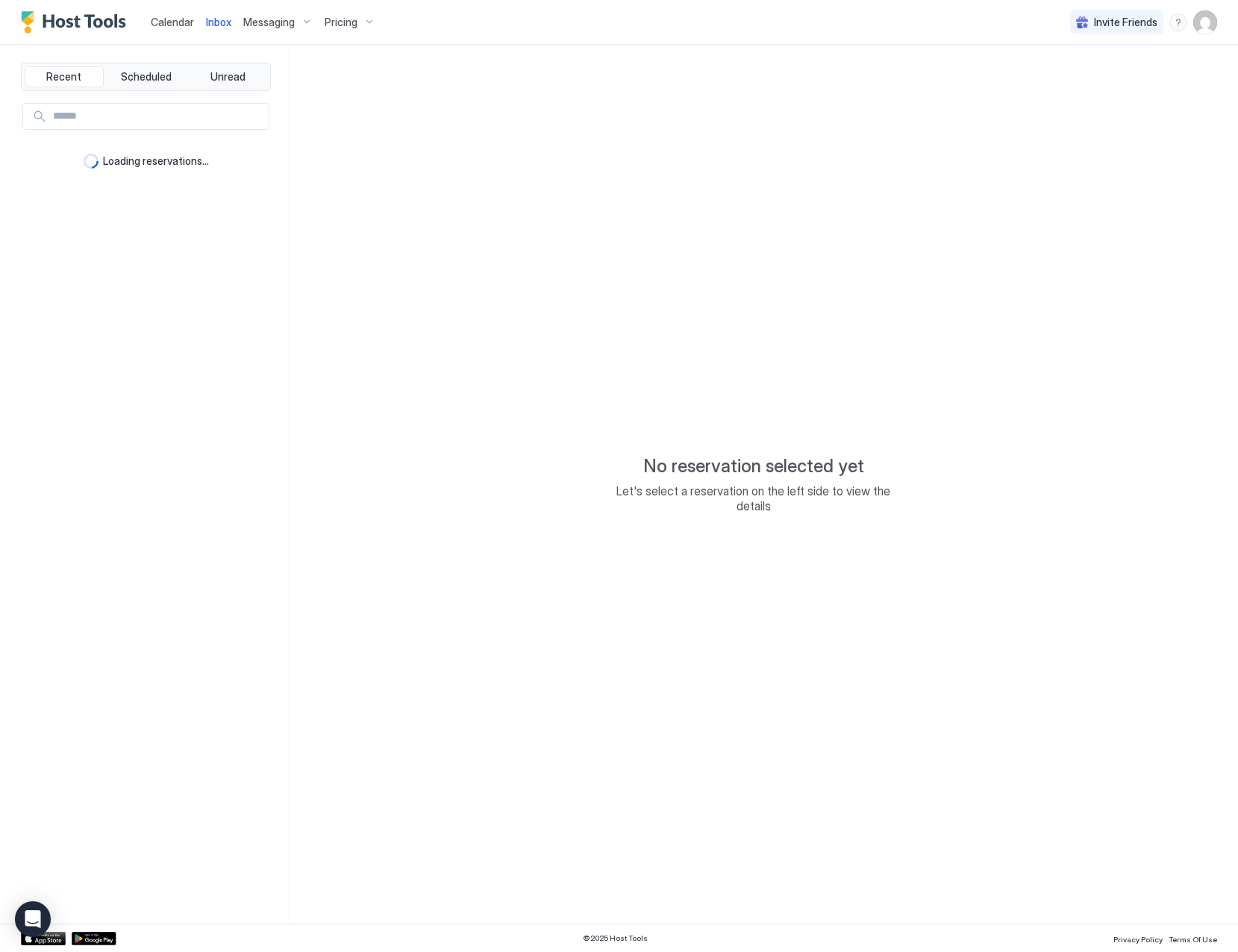  What do you see at coordinates (91, 161) in the screenshot?
I see `div: loading` at bounding box center [91, 161].